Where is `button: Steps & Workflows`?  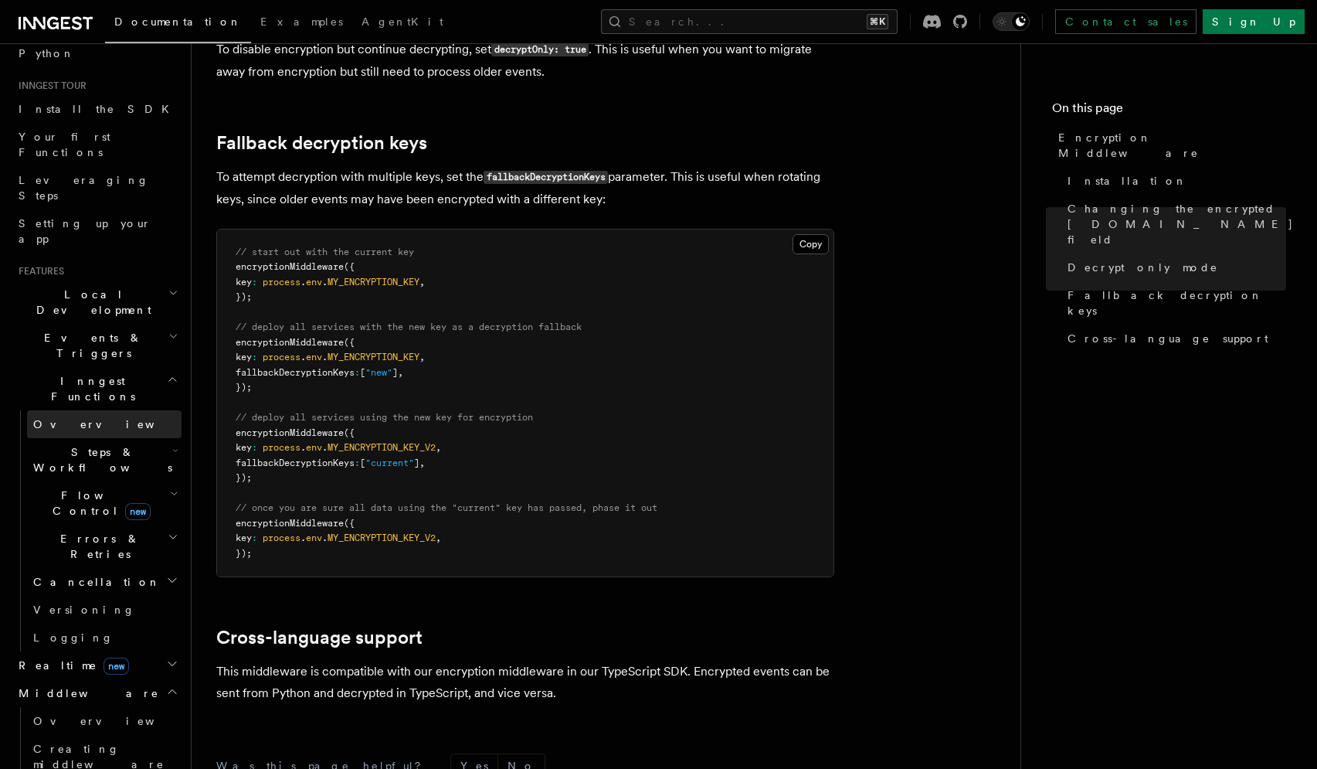
button: Steps & Workflows is located at coordinates (104, 460).